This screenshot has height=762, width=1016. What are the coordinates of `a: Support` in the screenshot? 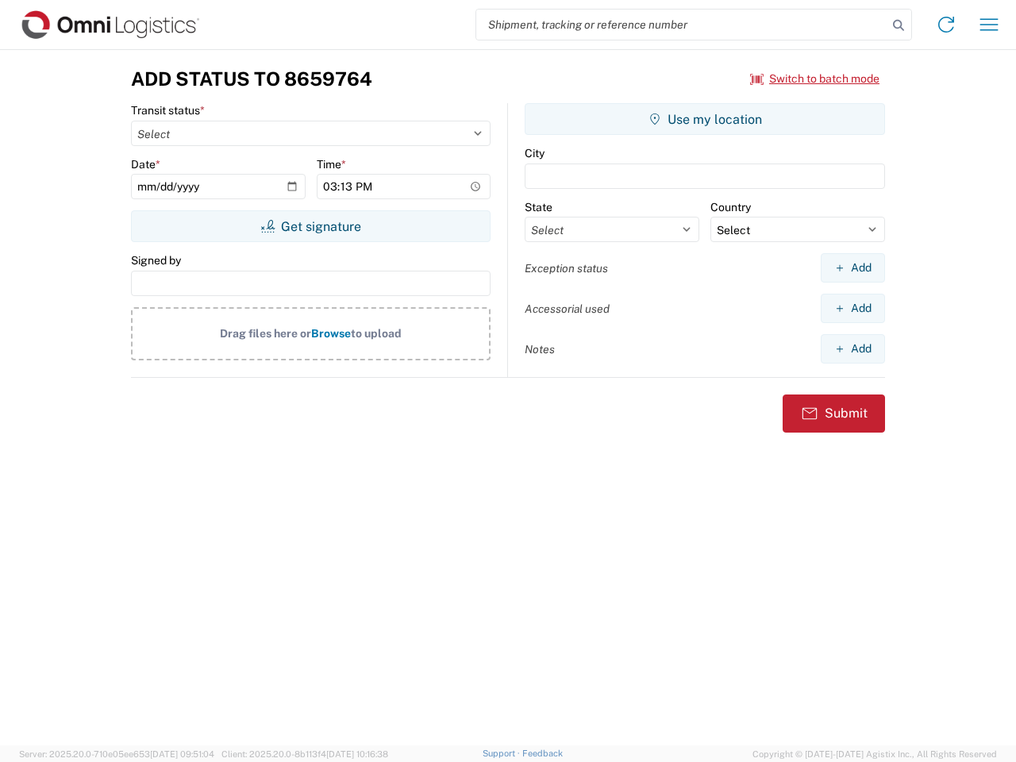 It's located at (502, 753).